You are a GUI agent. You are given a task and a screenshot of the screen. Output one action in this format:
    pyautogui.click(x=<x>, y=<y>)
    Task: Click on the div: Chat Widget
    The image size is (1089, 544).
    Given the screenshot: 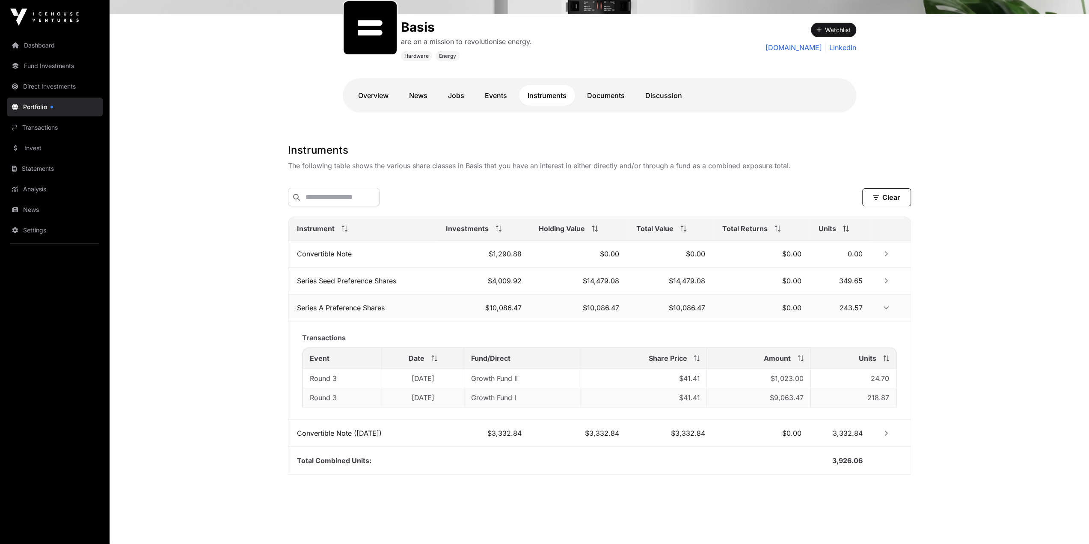 What is the action you would take?
    pyautogui.click(x=1068, y=524)
    